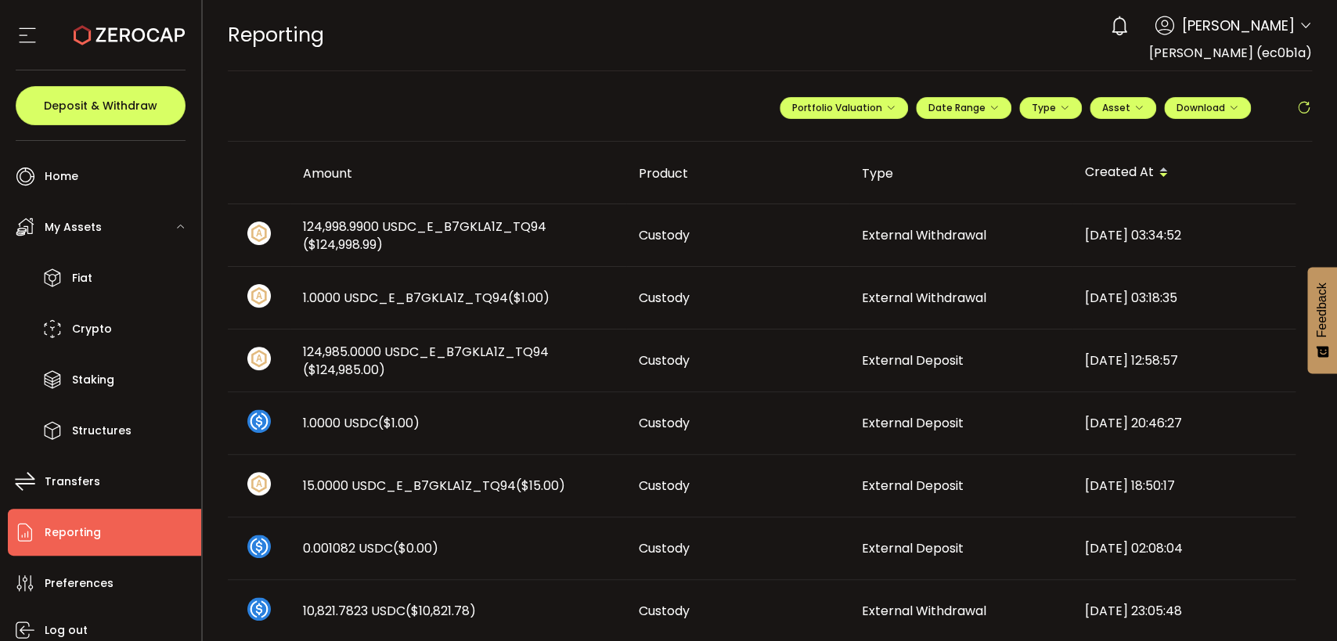 This screenshot has width=1337, height=641. I want to click on span: Portfolio Valuation, so click(844, 107).